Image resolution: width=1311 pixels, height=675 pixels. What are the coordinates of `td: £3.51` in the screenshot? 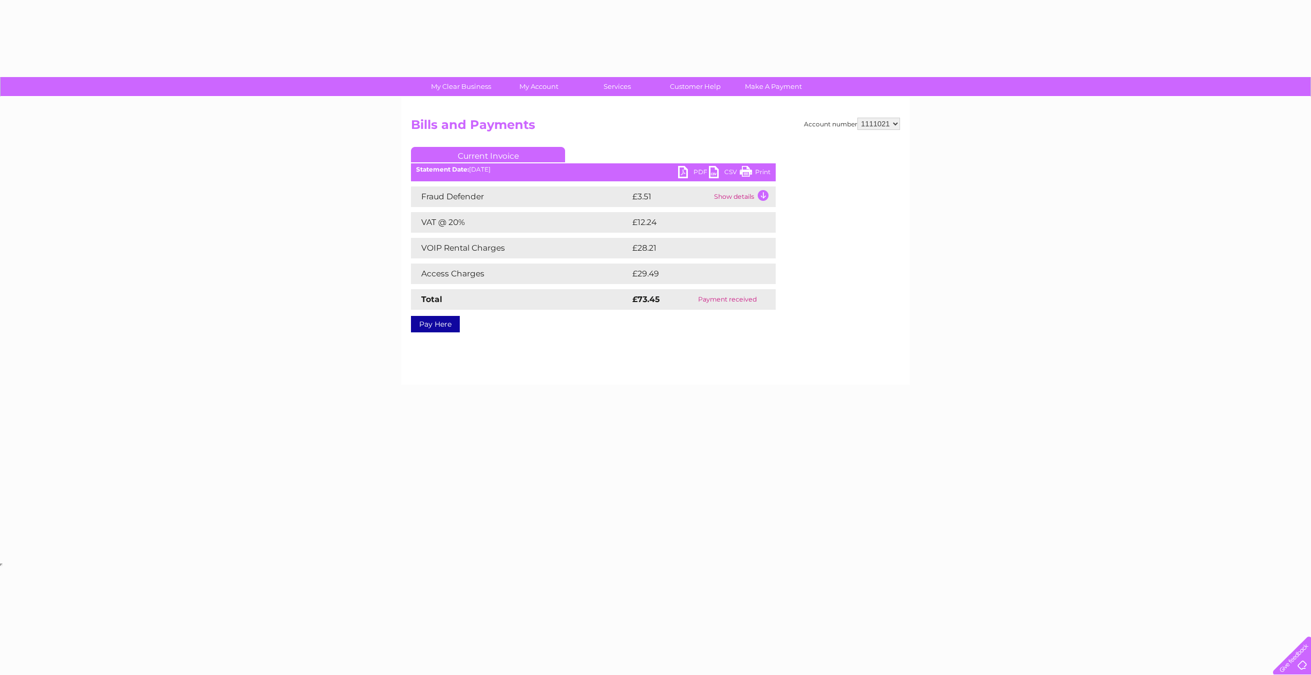 It's located at (670, 197).